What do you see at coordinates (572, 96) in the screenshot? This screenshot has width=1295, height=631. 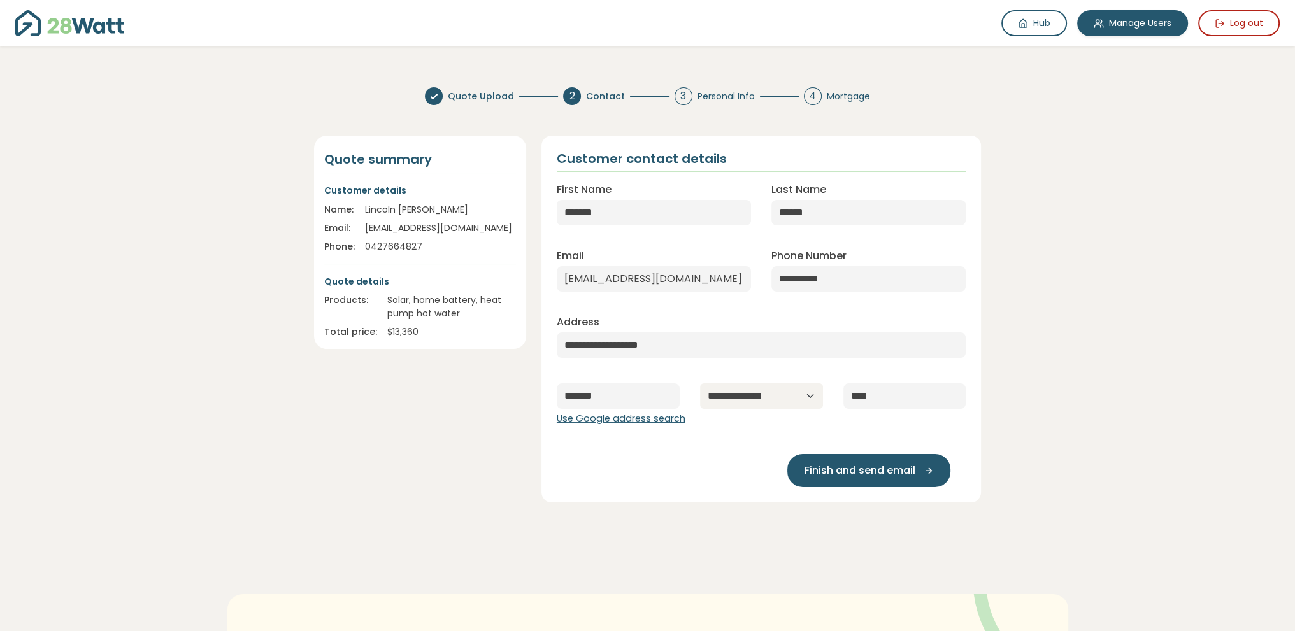 I see `div: 2` at bounding box center [572, 96].